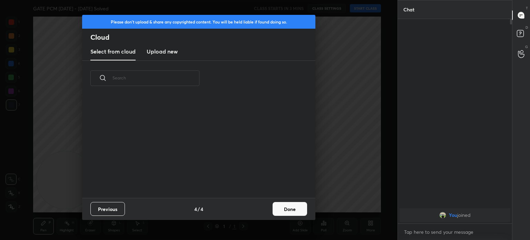 This screenshot has width=530, height=240. Describe the element at coordinates (162, 51) in the screenshot. I see `h3: Upload new` at that location.